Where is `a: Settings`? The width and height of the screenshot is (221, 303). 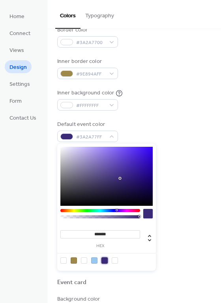
a: Settings is located at coordinates (20, 84).